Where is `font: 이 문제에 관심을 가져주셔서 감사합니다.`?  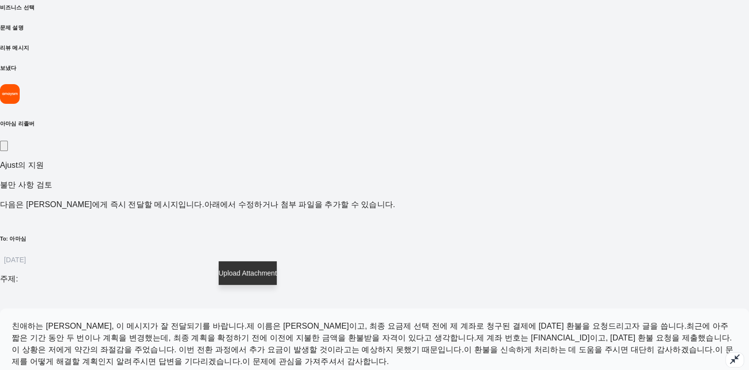 font: 이 문제에 관심을 가져주셔서 감사합니다. is located at coordinates (316, 361).